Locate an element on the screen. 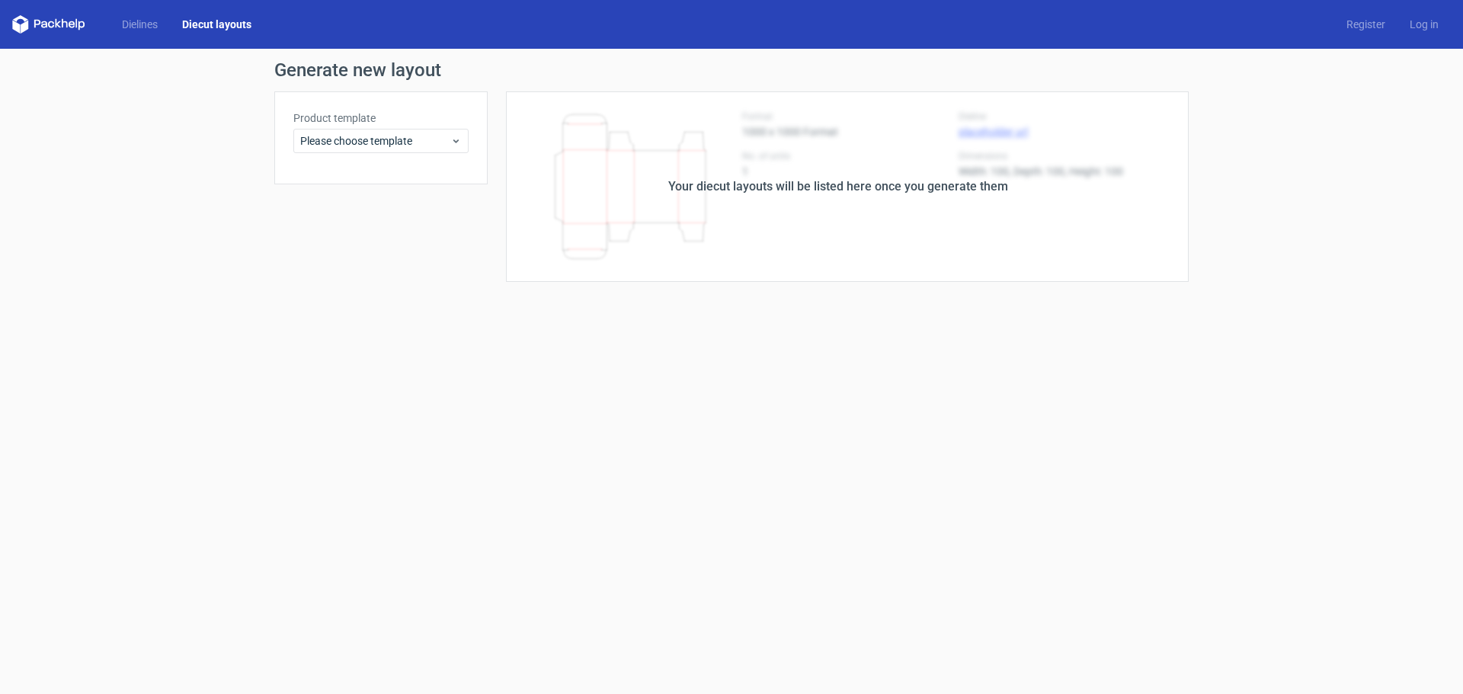 This screenshot has width=1463, height=694. h1: Generate new layout is located at coordinates (731, 70).